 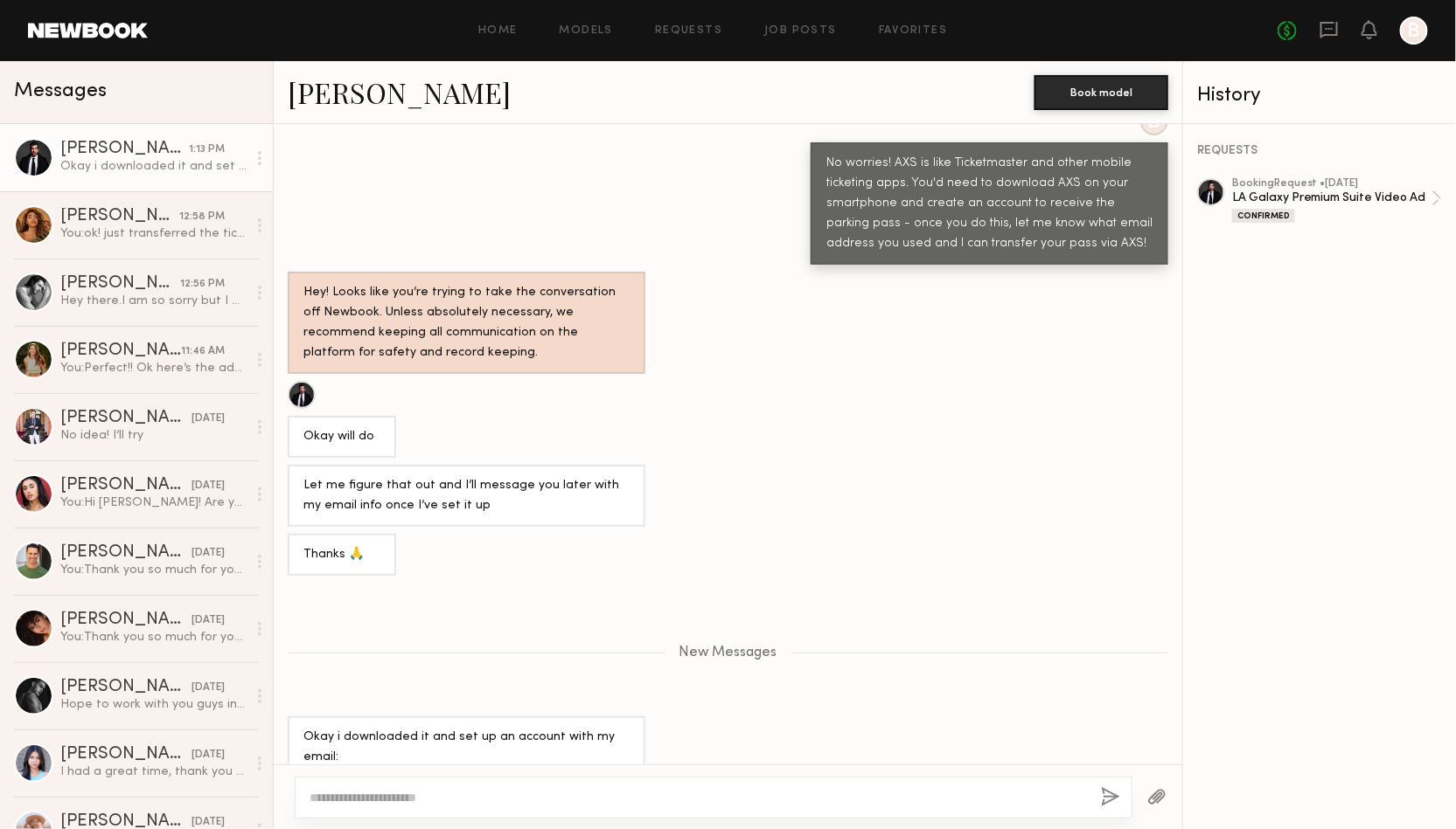 What do you see at coordinates (1319, 95) in the screenshot?
I see `div: History` at bounding box center [1319, 95].